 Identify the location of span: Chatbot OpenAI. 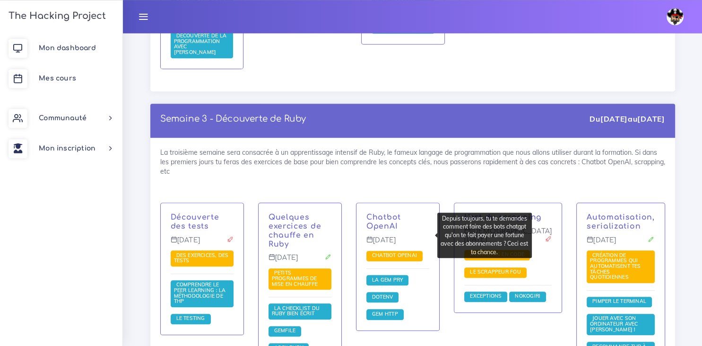
(394, 255).